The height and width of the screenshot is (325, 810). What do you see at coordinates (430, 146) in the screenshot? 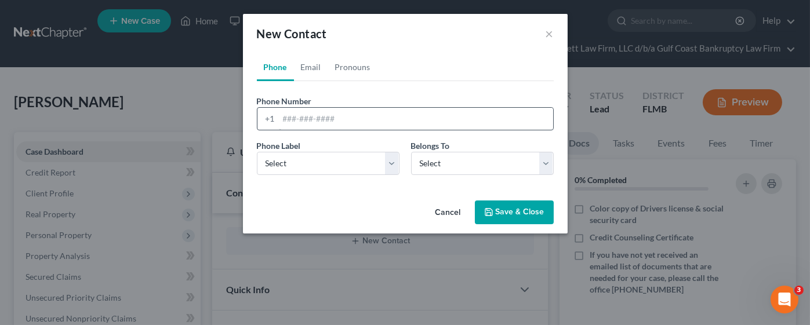
I see `span: Belongs To` at bounding box center [430, 146].